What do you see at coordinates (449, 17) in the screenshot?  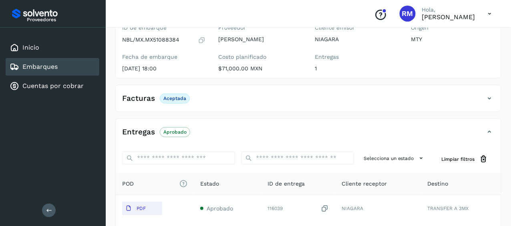 I see `p: RICARDO MONTEMAYOR` at bounding box center [449, 17].